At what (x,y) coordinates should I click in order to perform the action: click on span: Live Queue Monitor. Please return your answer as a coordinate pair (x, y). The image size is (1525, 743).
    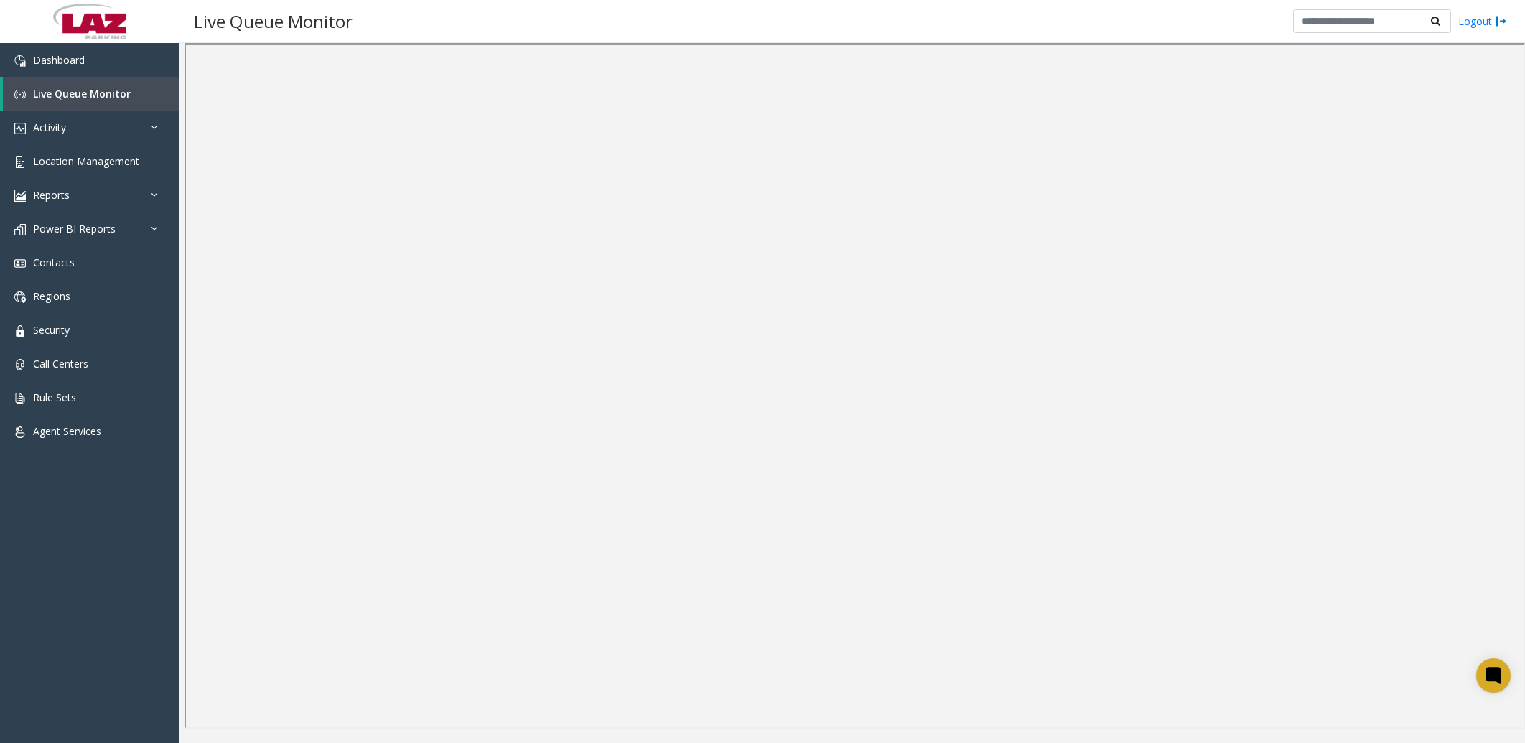
    Looking at the image, I should click on (82, 93).